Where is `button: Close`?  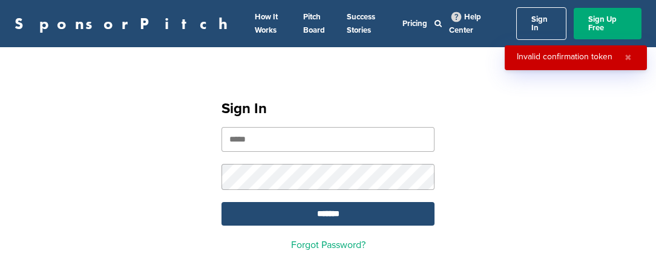 button: Close is located at coordinates (628, 58).